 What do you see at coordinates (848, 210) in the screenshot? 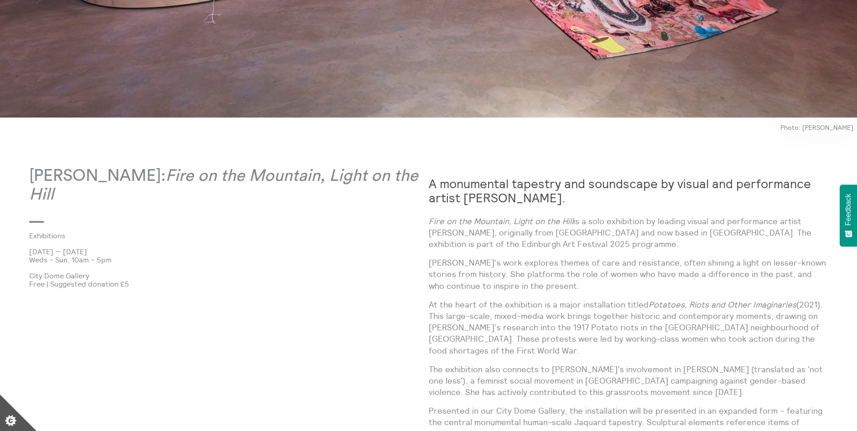
I see `span: Feedback` at bounding box center [848, 210].